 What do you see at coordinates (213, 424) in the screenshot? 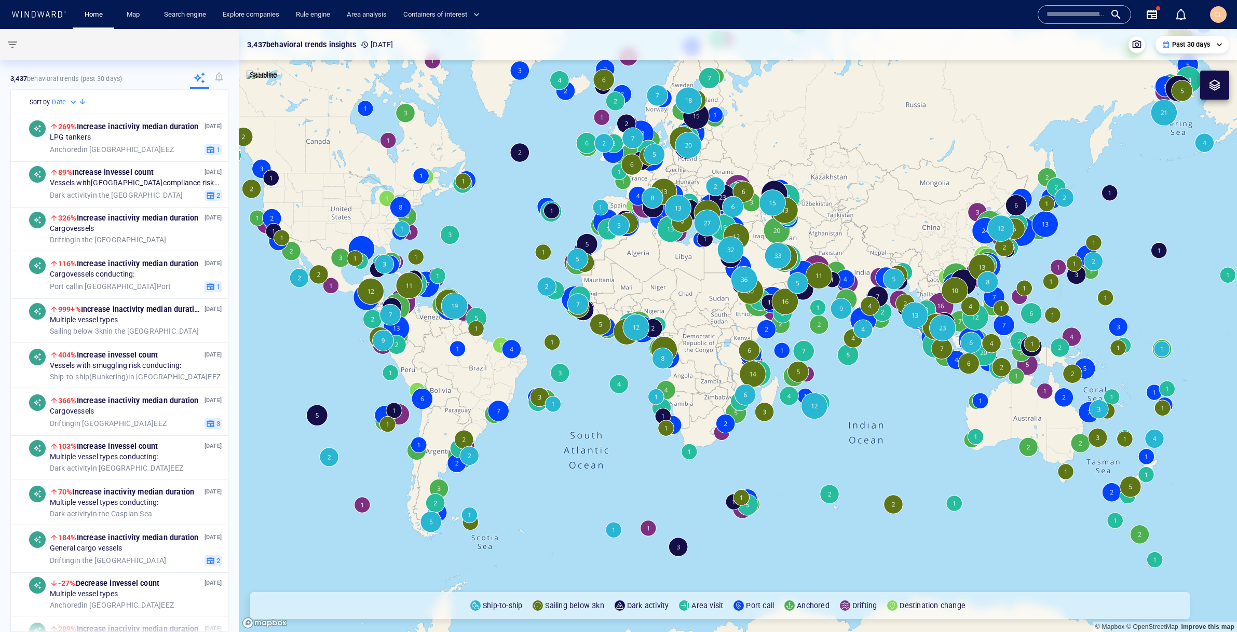
I see `button: 3` at bounding box center [213, 424].